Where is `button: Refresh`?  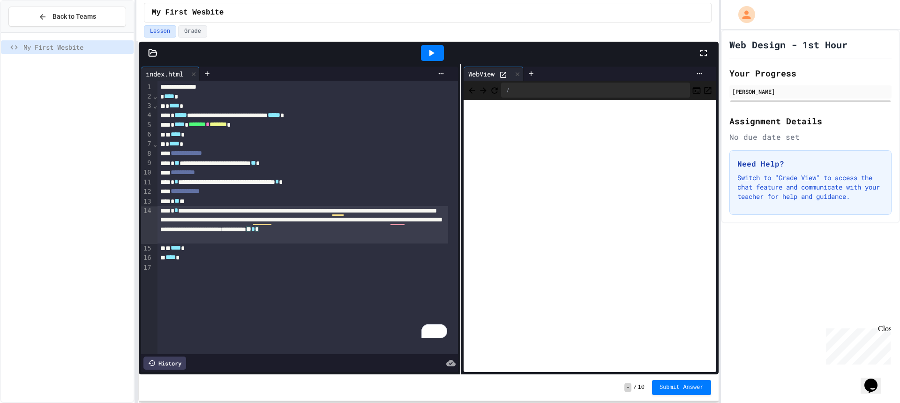 button: Refresh is located at coordinates (495, 90).